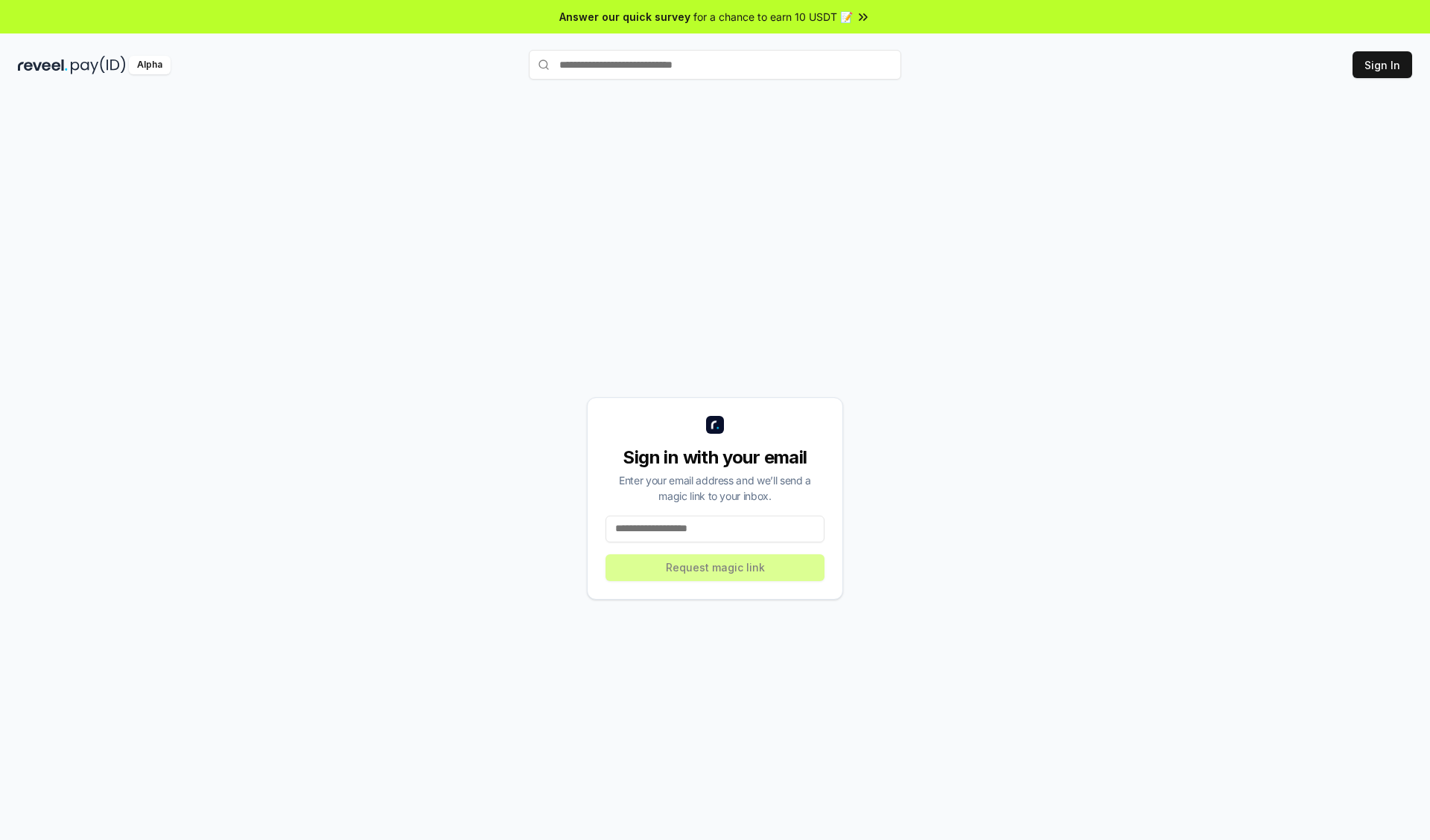 This screenshot has height=840, width=1430. I want to click on button: Sign In, so click(1382, 65).